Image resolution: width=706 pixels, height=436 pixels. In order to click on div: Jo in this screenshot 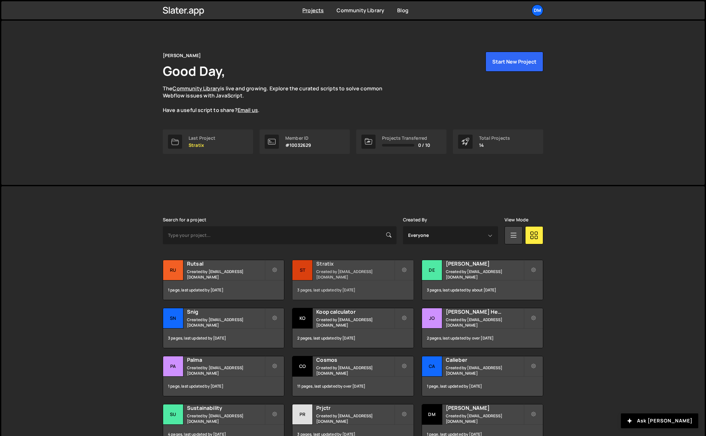, I will do `click(432, 318)`.